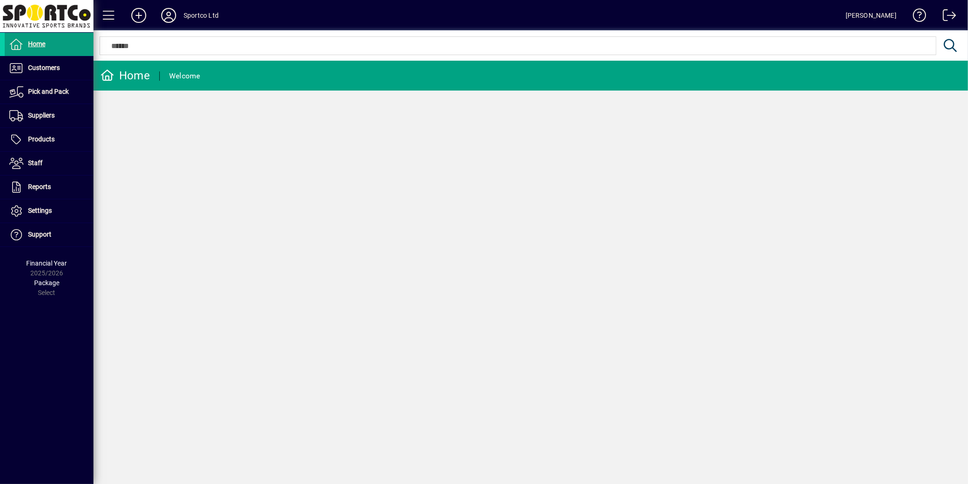 The width and height of the screenshot is (968, 484). What do you see at coordinates (47, 283) in the screenshot?
I see `span: Package` at bounding box center [47, 283].